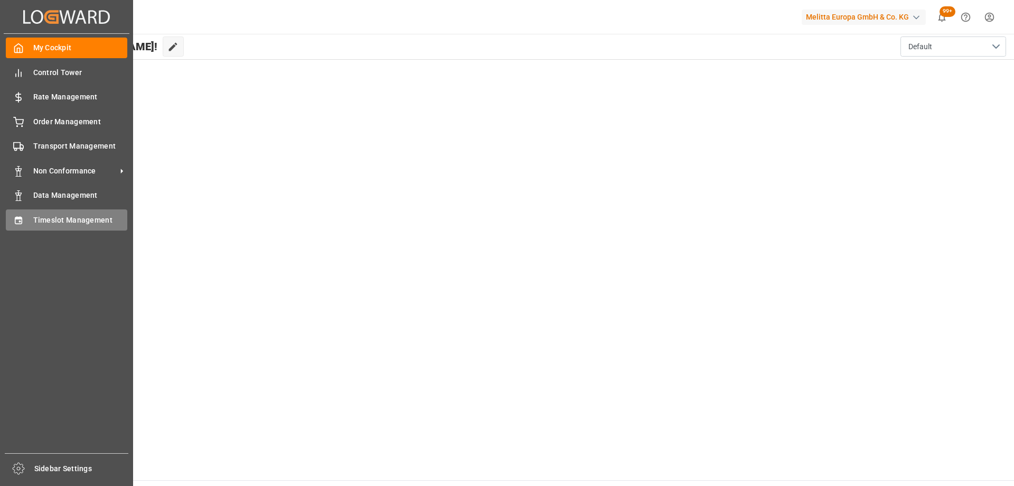 The image size is (1014, 486). Describe the element at coordinates (67, 146) in the screenshot. I see `a: Transport Management` at that location.